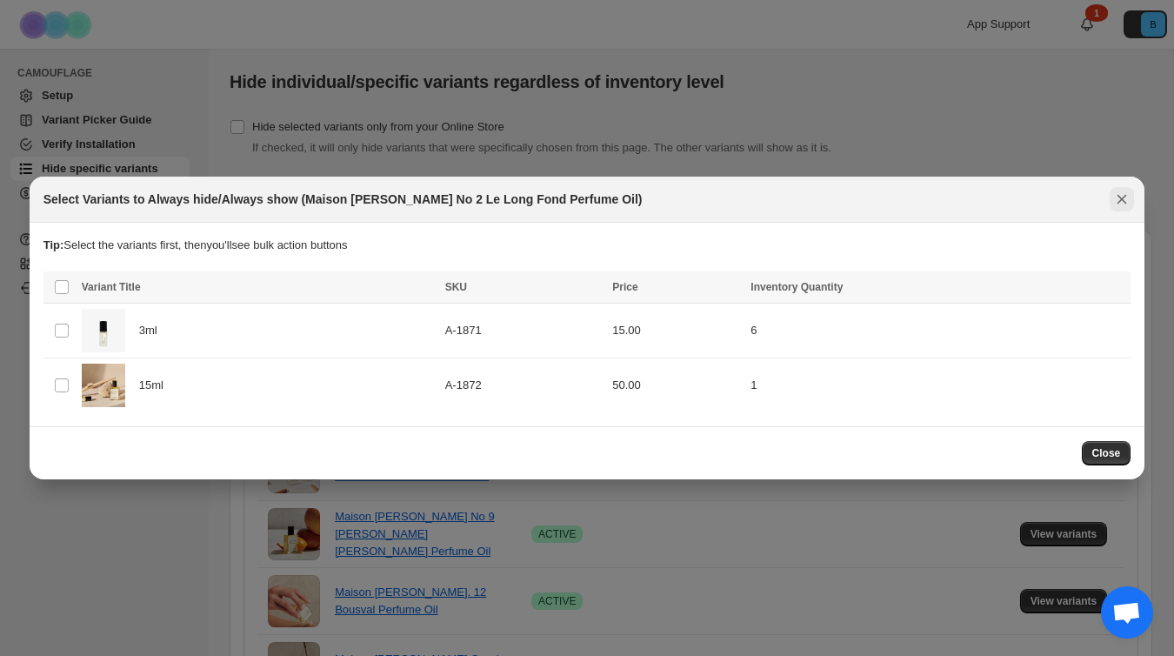 This screenshot has width=1174, height=656. I want to click on img: maison-louis-marie-no-2-perfume-cologne-maison-louise-marie-973900.jpg, so click(103, 385).